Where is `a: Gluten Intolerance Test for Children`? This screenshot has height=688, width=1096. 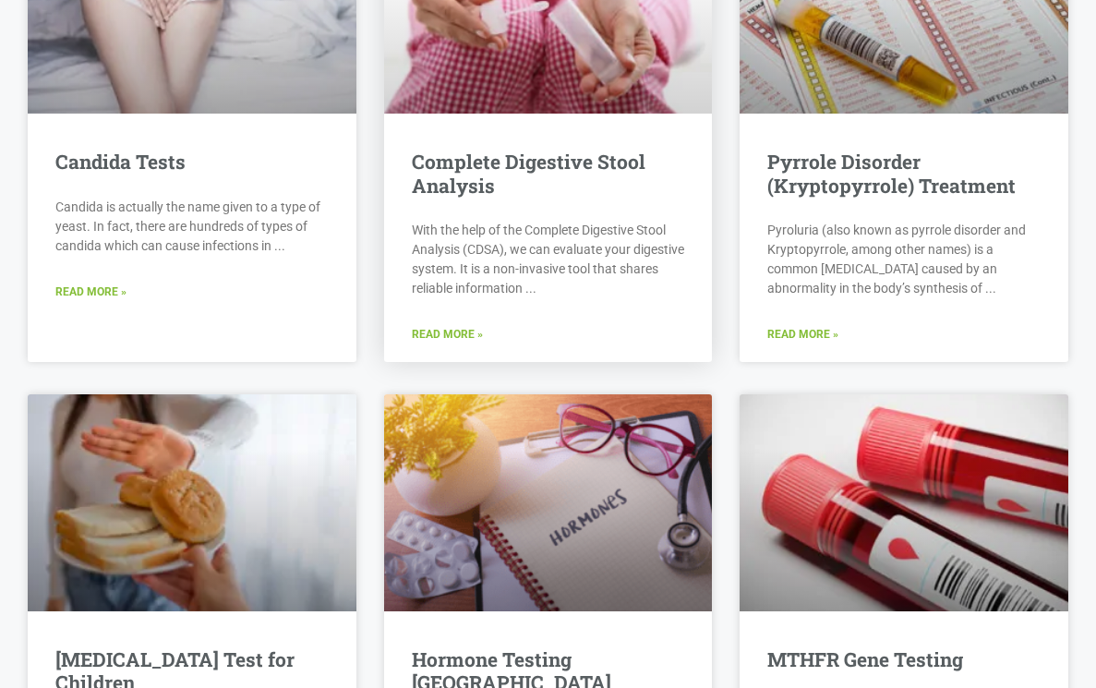
a: Gluten Intolerance Test for Children is located at coordinates (192, 502).